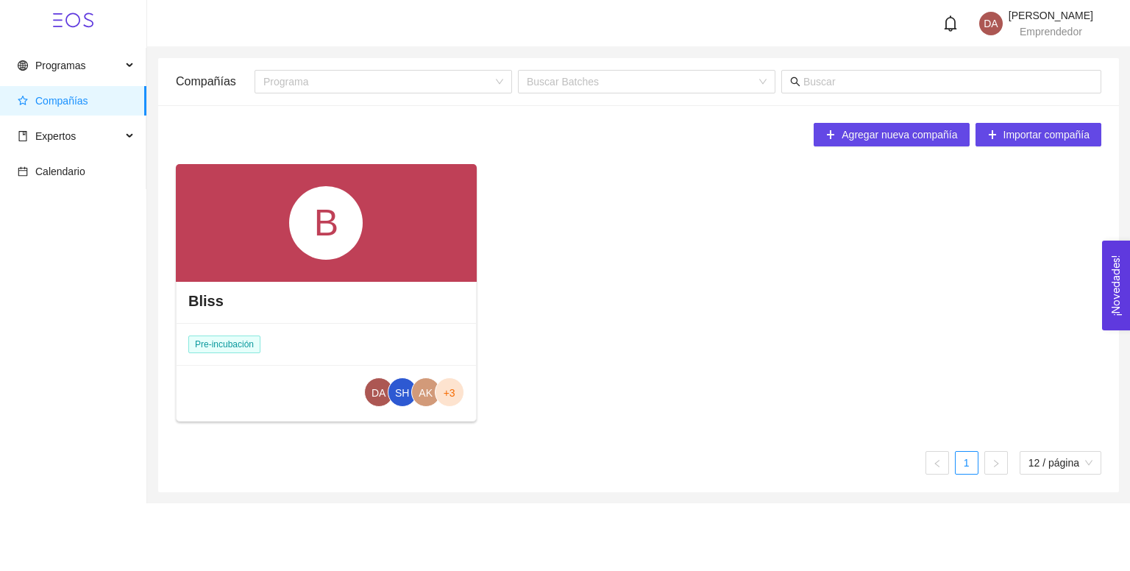 This screenshot has height=571, width=1130. Describe the element at coordinates (967, 463) in the screenshot. I see `a: 1` at that location.